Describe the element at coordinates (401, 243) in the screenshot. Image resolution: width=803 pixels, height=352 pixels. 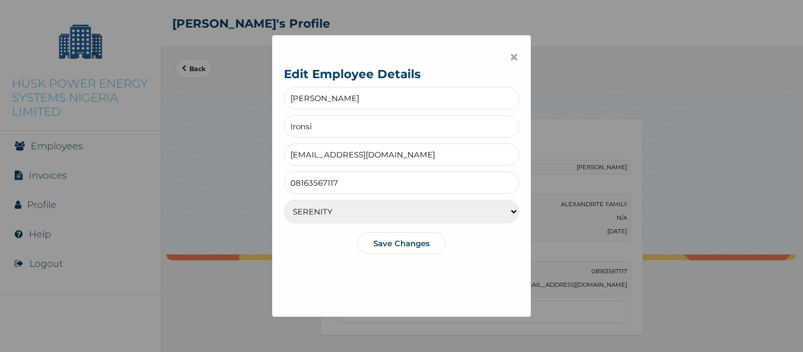
I see `button: Save Changes` at that location.